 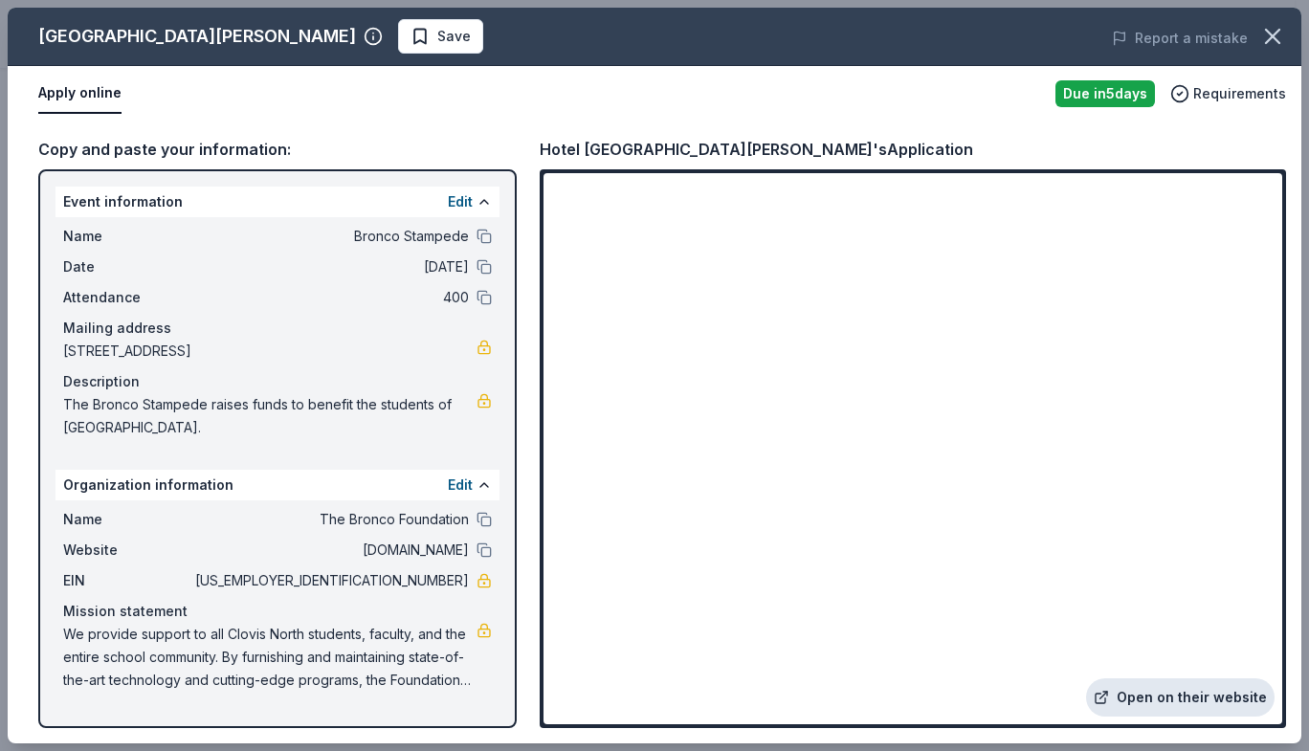 I want to click on div: Due in 5 days, so click(x=1105, y=94).